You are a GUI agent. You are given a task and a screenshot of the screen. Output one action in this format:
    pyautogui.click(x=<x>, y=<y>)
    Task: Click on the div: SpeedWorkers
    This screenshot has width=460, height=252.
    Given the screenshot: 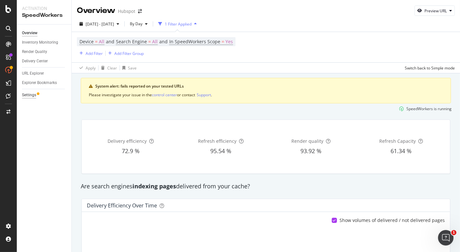 What is the action you would take?
    pyautogui.click(x=44, y=15)
    